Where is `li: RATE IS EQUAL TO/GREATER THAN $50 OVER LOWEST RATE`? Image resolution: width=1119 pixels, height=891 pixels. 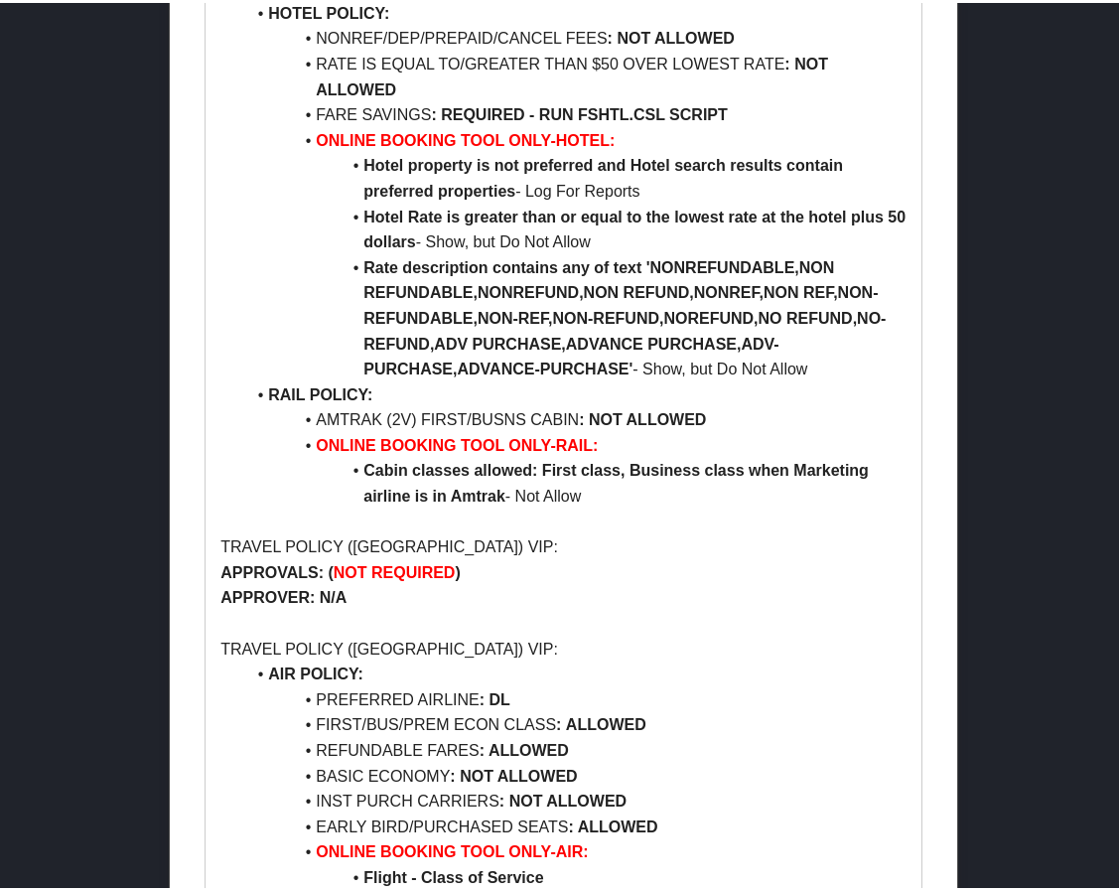
li: RATE IS EQUAL TO/GREATER THAN $50 OVER LOWEST RATE is located at coordinates (575, 74).